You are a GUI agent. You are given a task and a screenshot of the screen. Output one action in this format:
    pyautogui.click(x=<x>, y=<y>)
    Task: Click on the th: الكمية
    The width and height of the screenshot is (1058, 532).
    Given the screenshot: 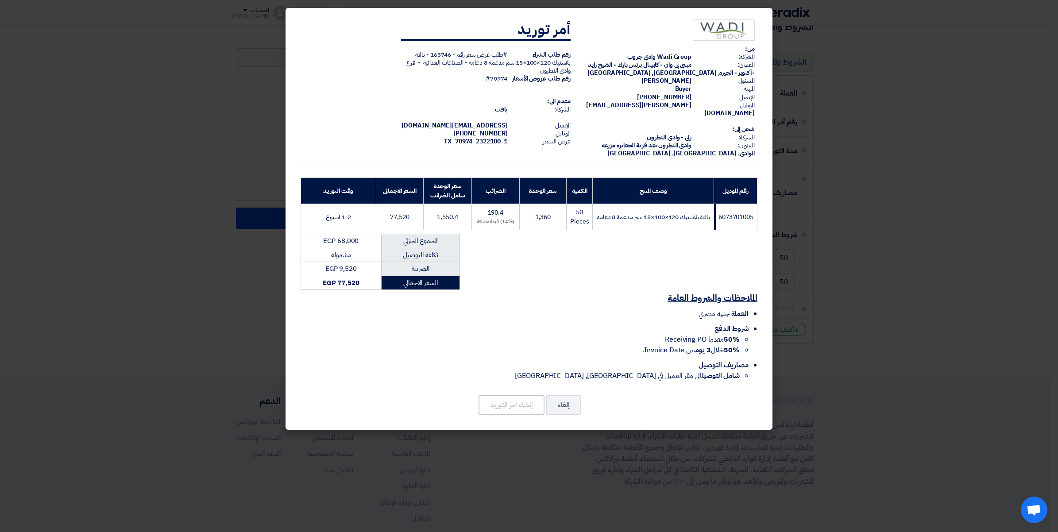 What is the action you would take?
    pyautogui.click(x=579, y=191)
    